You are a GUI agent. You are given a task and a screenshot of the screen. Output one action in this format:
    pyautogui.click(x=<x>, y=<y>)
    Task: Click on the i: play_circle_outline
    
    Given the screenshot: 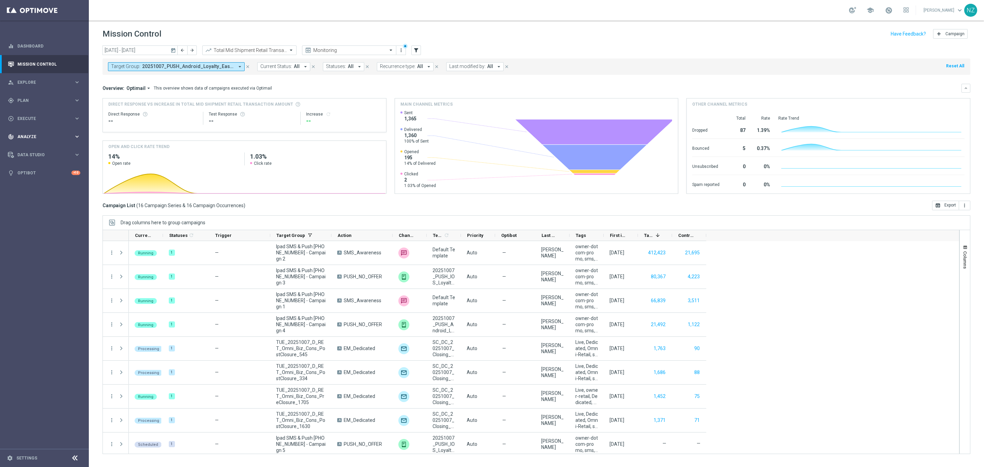 What is the action you would take?
    pyautogui.click(x=11, y=119)
    